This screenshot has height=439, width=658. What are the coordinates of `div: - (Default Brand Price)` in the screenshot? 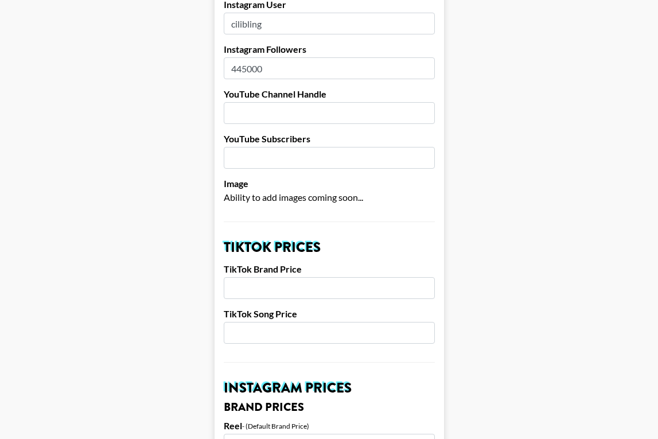 It's located at (275, 426).